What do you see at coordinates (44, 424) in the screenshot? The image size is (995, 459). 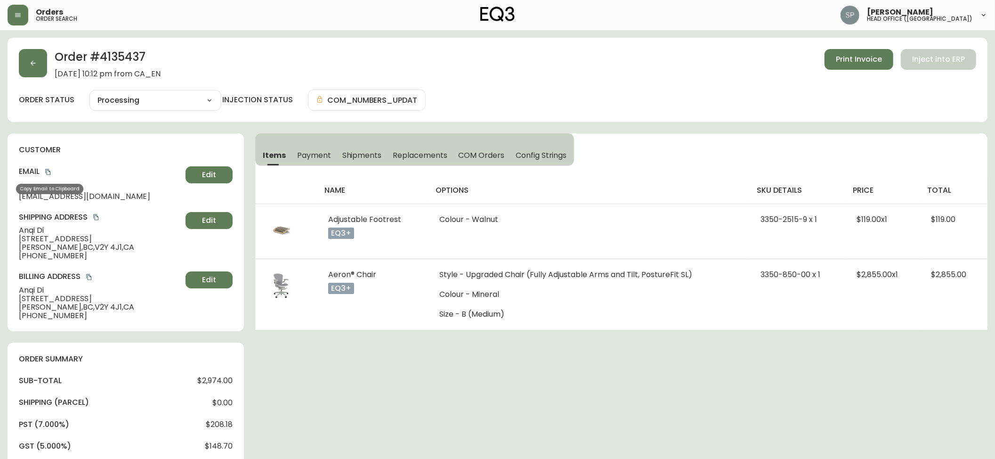 I see `h4: pst (7.000%)` at bounding box center [44, 424].